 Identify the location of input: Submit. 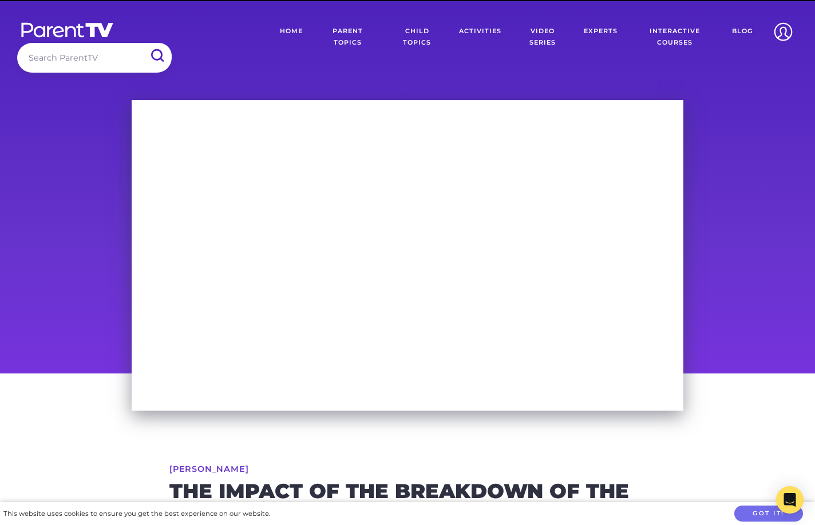
(157, 56).